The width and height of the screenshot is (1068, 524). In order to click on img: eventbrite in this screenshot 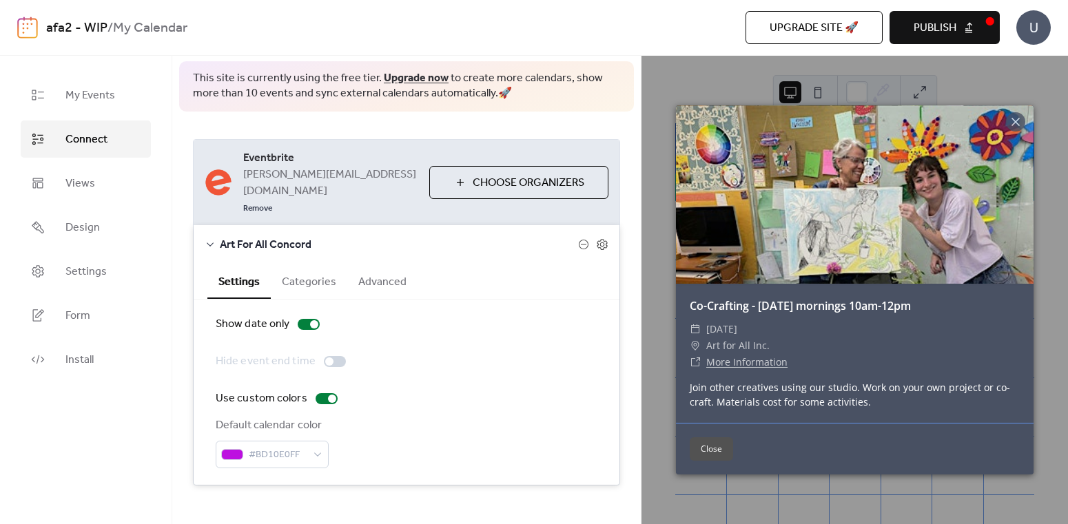, I will do `click(218, 183)`.